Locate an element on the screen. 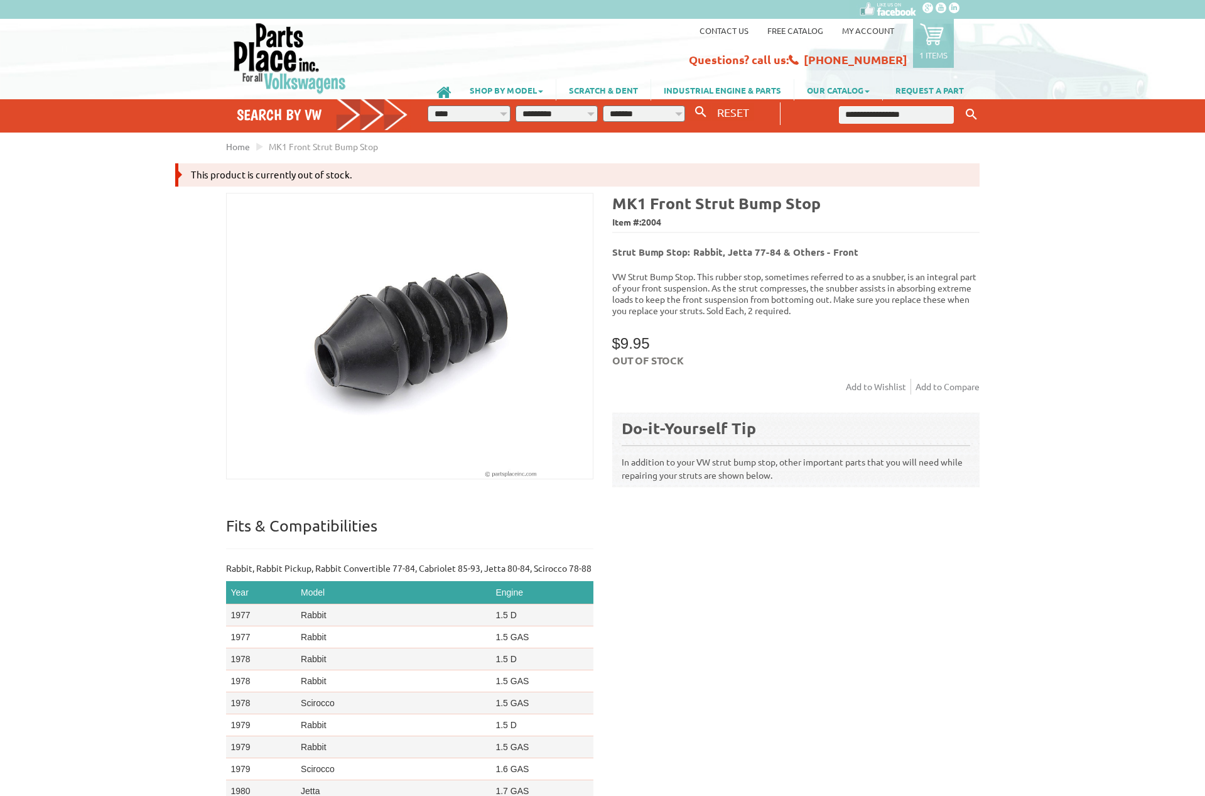  a: My Account is located at coordinates (868, 30).